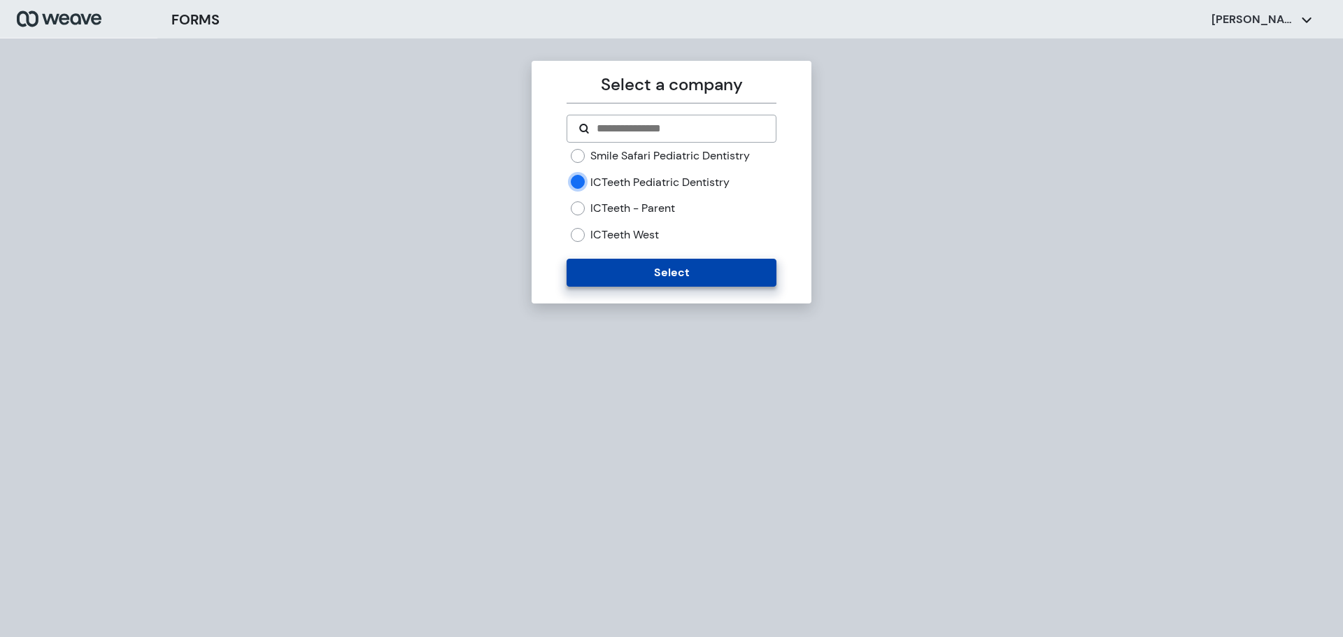  Describe the element at coordinates (670, 156) in the screenshot. I see `label: Smile Safari Pediatric Dentistry` at that location.